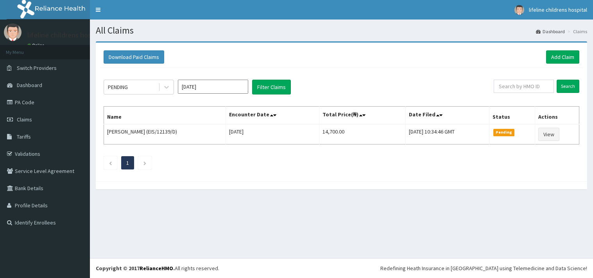  Describe the element at coordinates (550, 31) in the screenshot. I see `a: Dashboard` at that location.